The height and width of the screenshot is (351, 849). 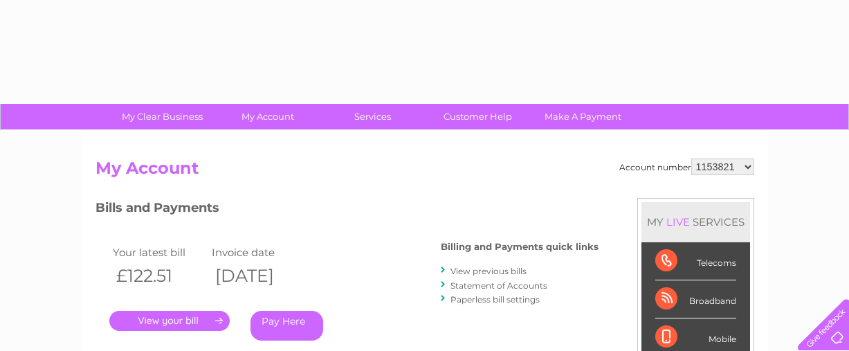 I want to click on a: Make A Payment, so click(x=583, y=116).